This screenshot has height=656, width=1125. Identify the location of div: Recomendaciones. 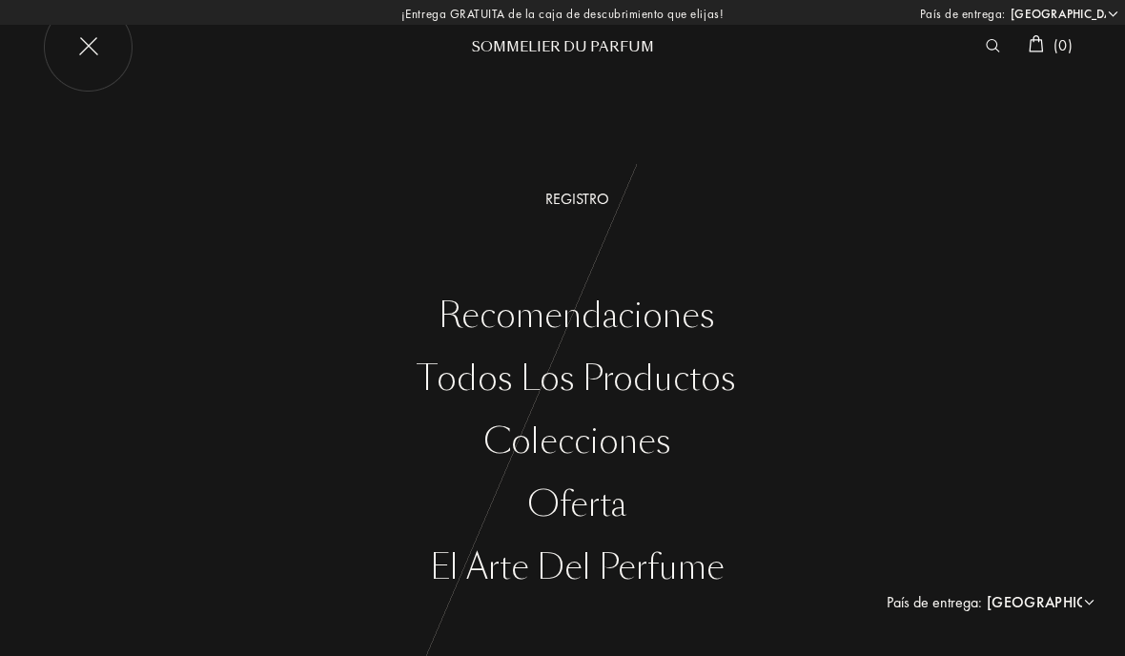
(577, 316).